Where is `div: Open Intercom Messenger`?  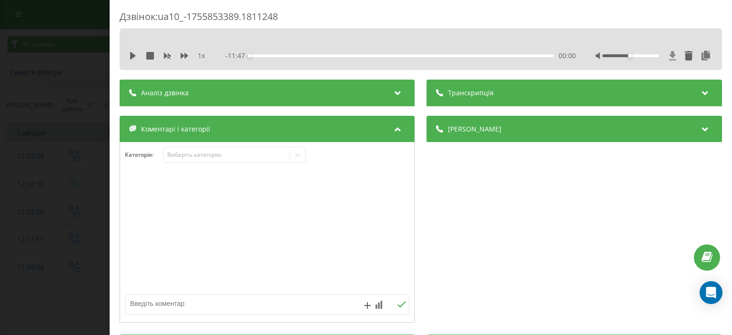 div: Open Intercom Messenger is located at coordinates (711, 293).